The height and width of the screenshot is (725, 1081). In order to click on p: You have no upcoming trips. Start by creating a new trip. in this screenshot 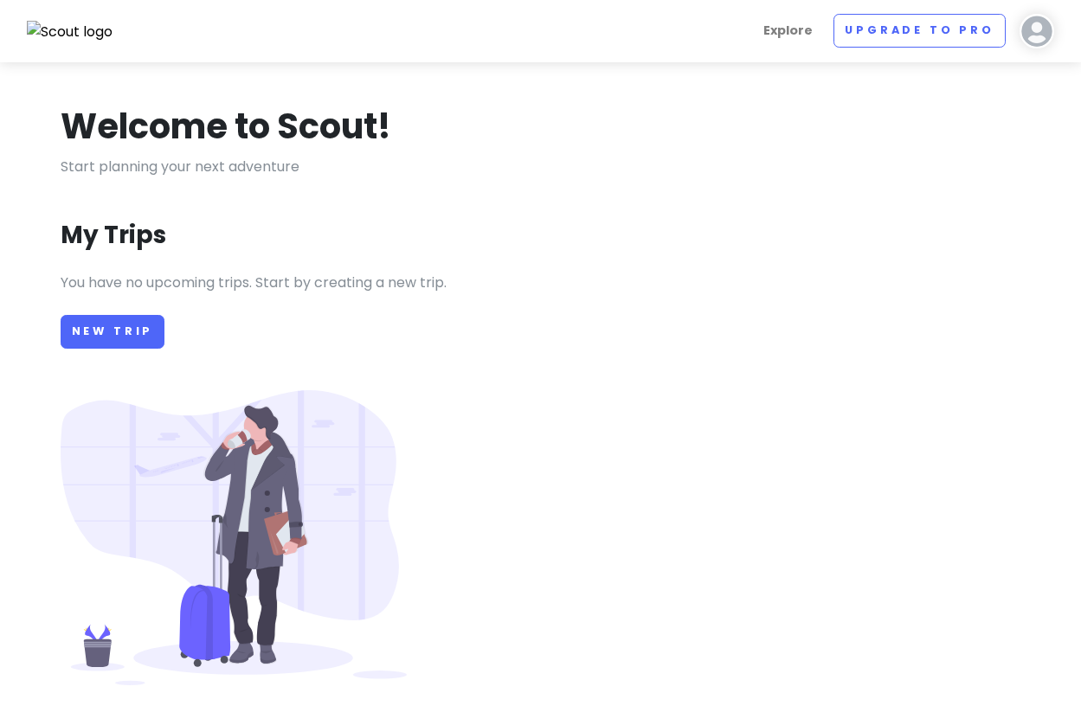, I will do `click(541, 283)`.